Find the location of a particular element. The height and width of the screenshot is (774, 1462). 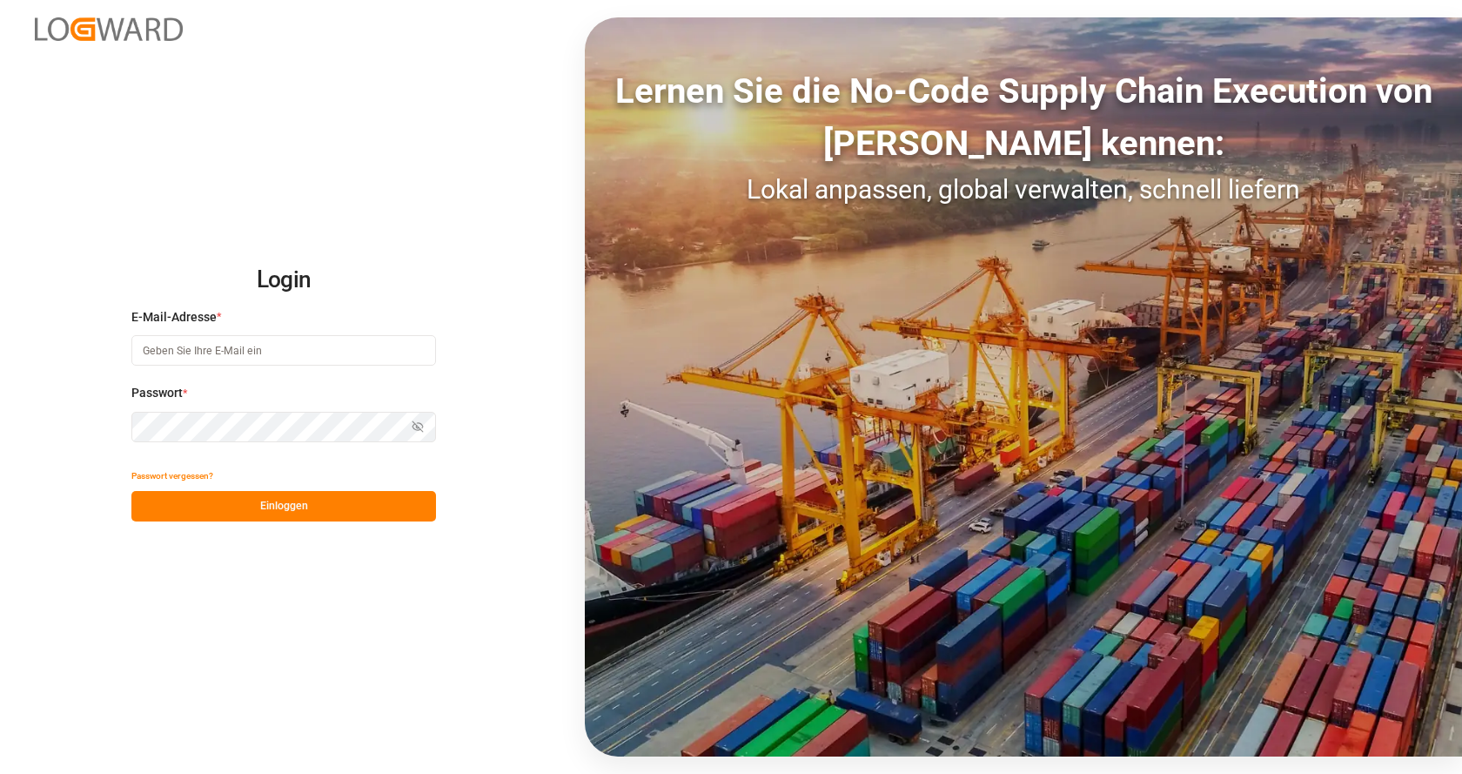

font: Passwort vergessen? is located at coordinates (172, 475).